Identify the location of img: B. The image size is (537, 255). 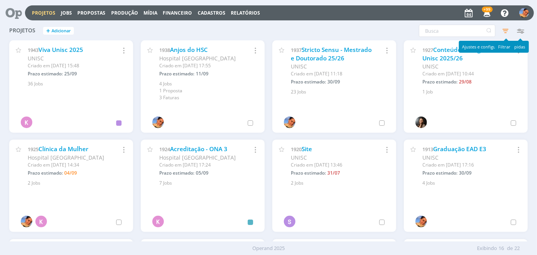
(422, 122).